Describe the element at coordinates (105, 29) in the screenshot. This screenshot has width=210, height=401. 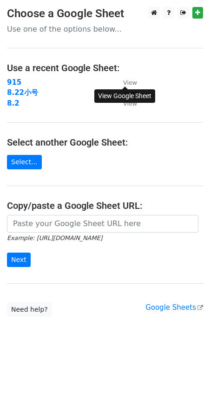
I see `p: Use one of the options below...` at that location.